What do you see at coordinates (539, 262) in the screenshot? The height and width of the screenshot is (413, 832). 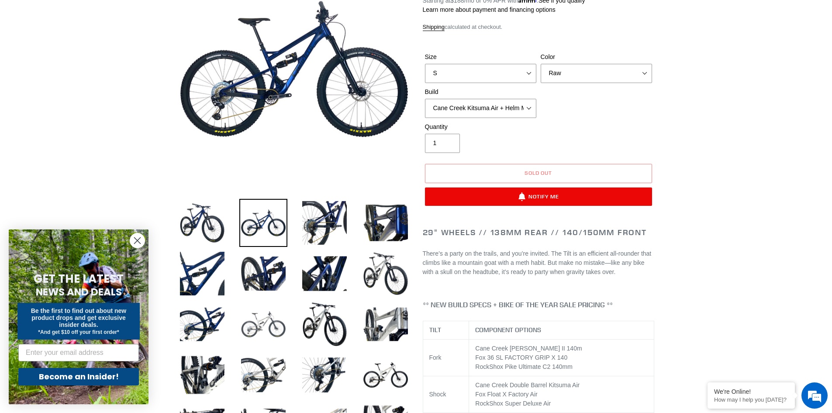 I see `p: There’s a party on the trails, and you’re invited. The Tilt is an efficient all-rounder that clim...` at bounding box center [539, 262].